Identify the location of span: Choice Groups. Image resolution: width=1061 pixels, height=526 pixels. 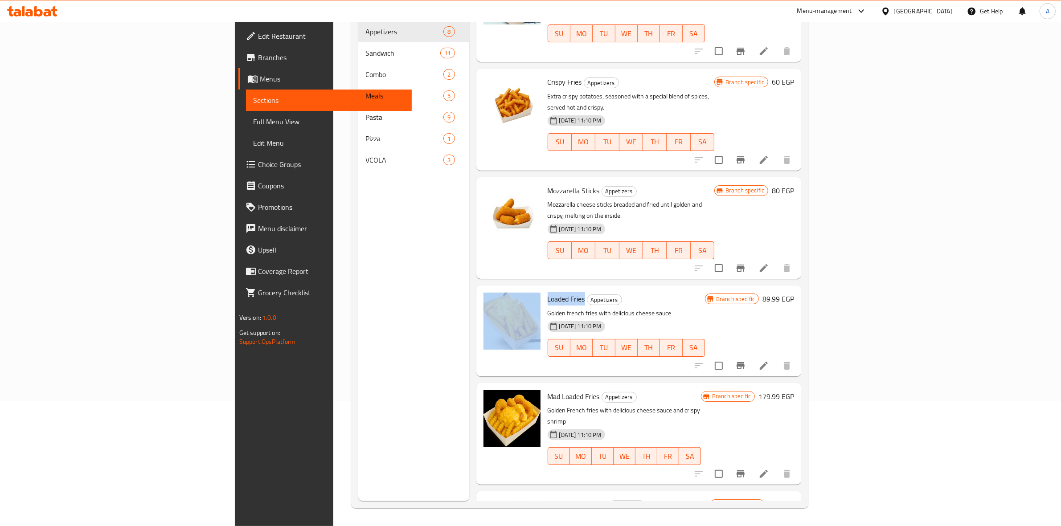
(331, 164).